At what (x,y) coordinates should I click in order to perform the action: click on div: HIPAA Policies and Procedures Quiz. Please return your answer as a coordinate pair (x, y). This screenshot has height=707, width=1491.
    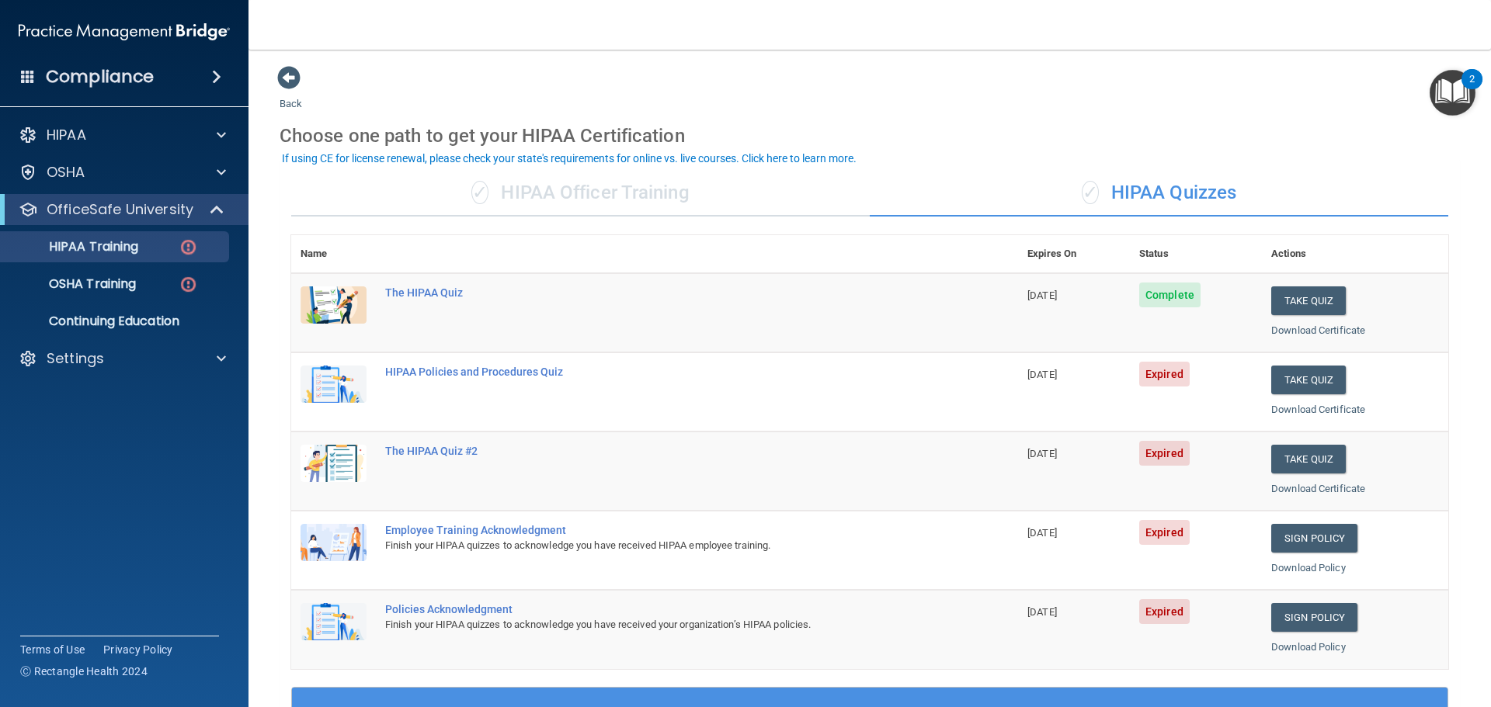
    Looking at the image, I should click on (662, 372).